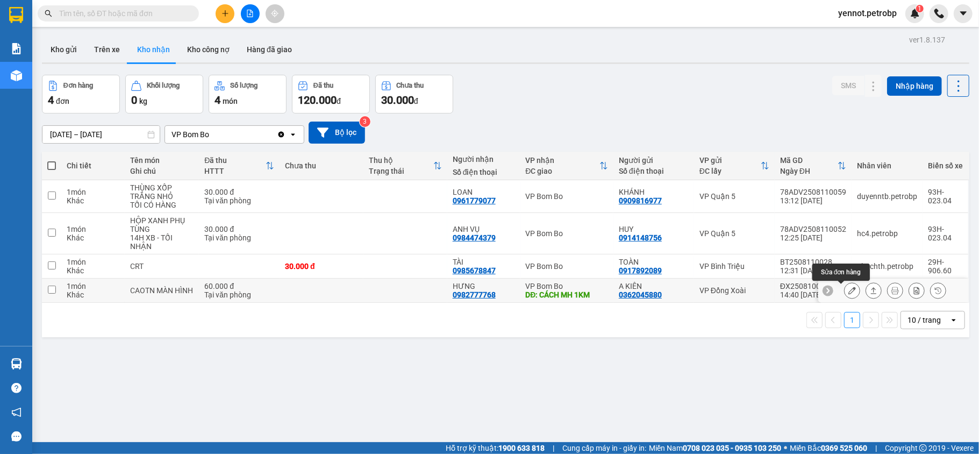 This screenshot has width=979, height=454. What do you see at coordinates (134, 100) in the screenshot?
I see `span: 0` at bounding box center [134, 100].